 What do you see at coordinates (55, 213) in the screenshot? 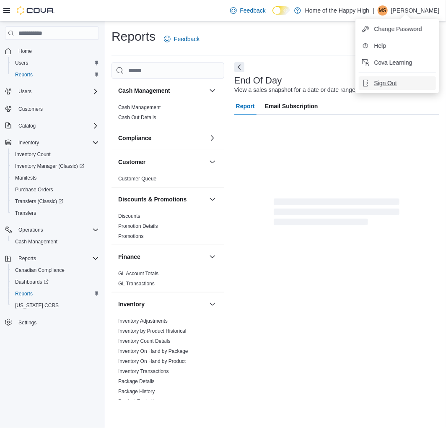
I see `button: Transfers` at bounding box center [55, 213].